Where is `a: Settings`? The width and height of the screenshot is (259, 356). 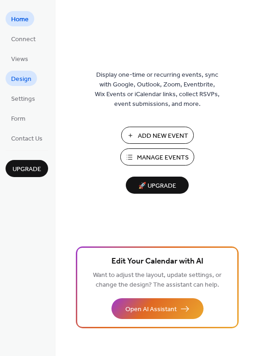 a: Settings is located at coordinates (23, 98).